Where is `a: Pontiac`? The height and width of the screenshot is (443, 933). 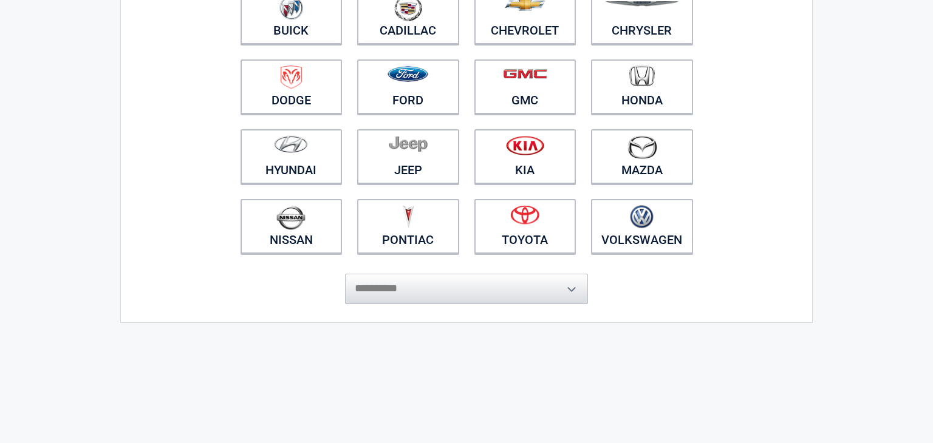
a: Pontiac is located at coordinates (408, 226).